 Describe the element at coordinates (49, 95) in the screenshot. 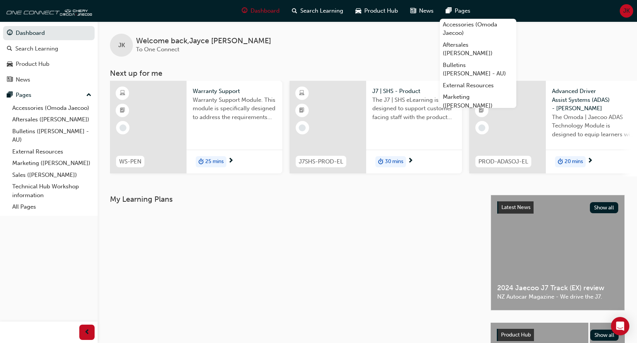

I see `button: Pages` at that location.